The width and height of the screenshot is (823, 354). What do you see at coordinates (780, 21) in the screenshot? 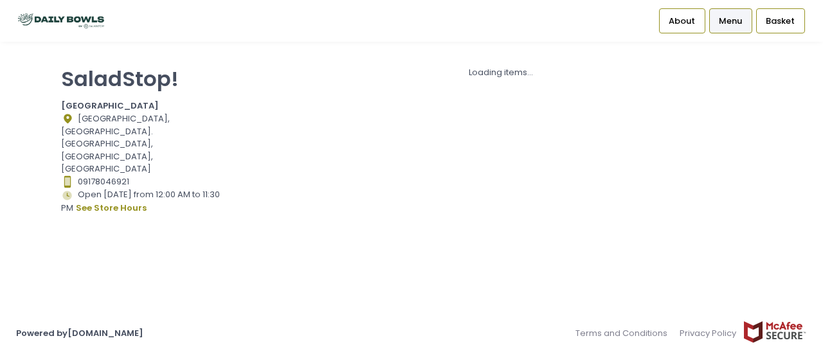
I see `span: Basket` at bounding box center [780, 21].